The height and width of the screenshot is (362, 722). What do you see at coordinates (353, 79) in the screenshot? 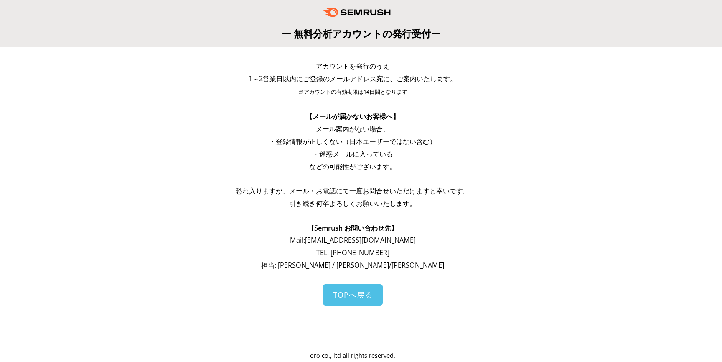
I see `span: 1～2営業日以内にご登録のメールアドレス宛に、ご案内いたします。` at bounding box center [353, 79].